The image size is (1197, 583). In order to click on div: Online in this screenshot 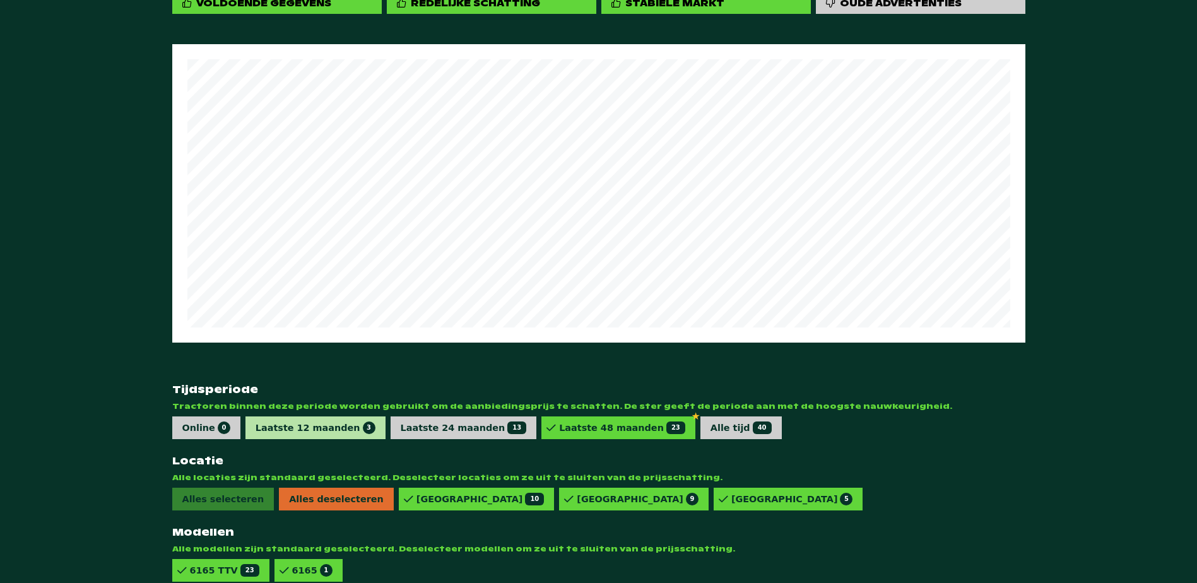, I will do `click(206, 428)`.